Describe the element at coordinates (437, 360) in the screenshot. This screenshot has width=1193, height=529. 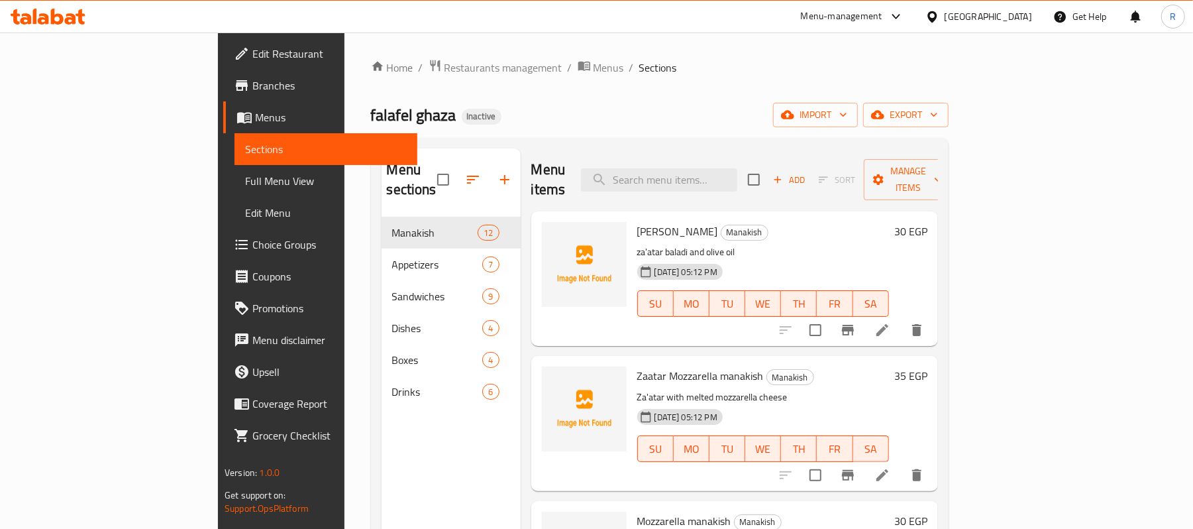
I see `div: Boxes` at that location.